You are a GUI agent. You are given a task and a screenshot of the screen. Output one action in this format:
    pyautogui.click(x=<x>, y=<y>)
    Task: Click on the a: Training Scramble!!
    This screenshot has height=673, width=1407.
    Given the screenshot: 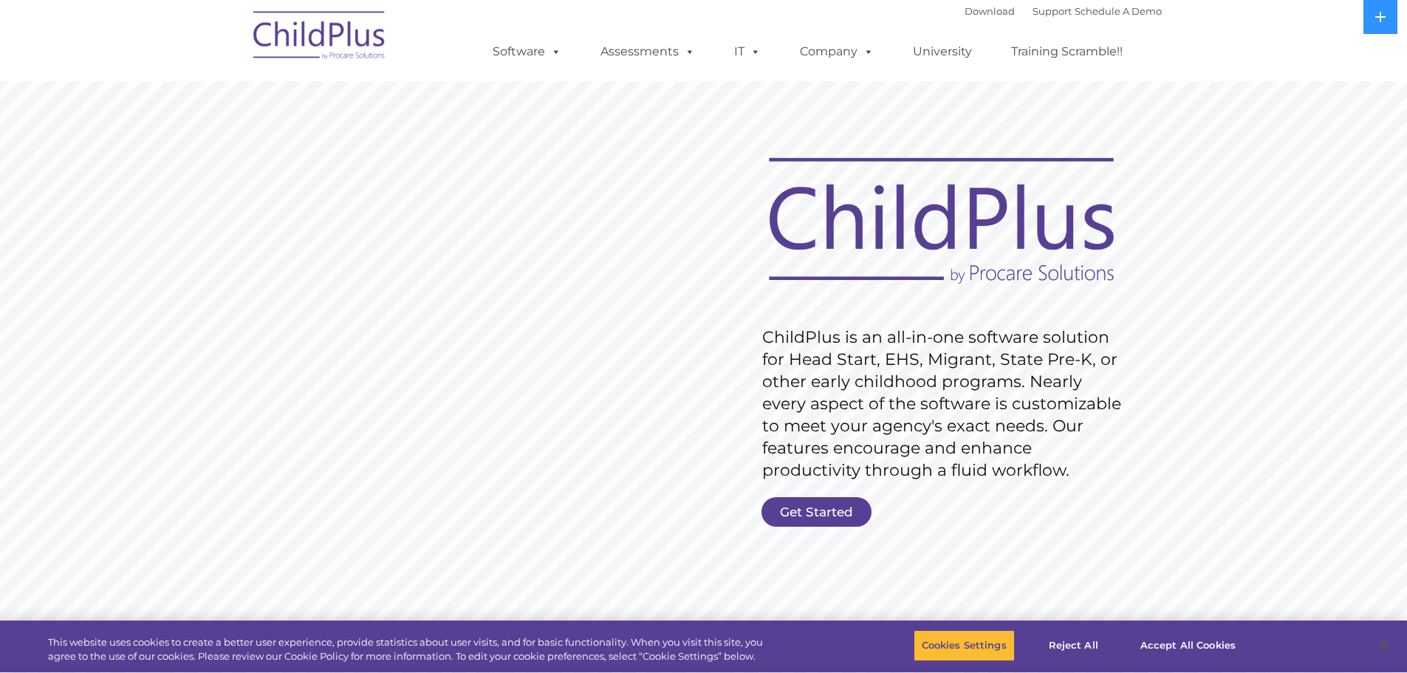 What is the action you would take?
    pyautogui.click(x=1066, y=52)
    